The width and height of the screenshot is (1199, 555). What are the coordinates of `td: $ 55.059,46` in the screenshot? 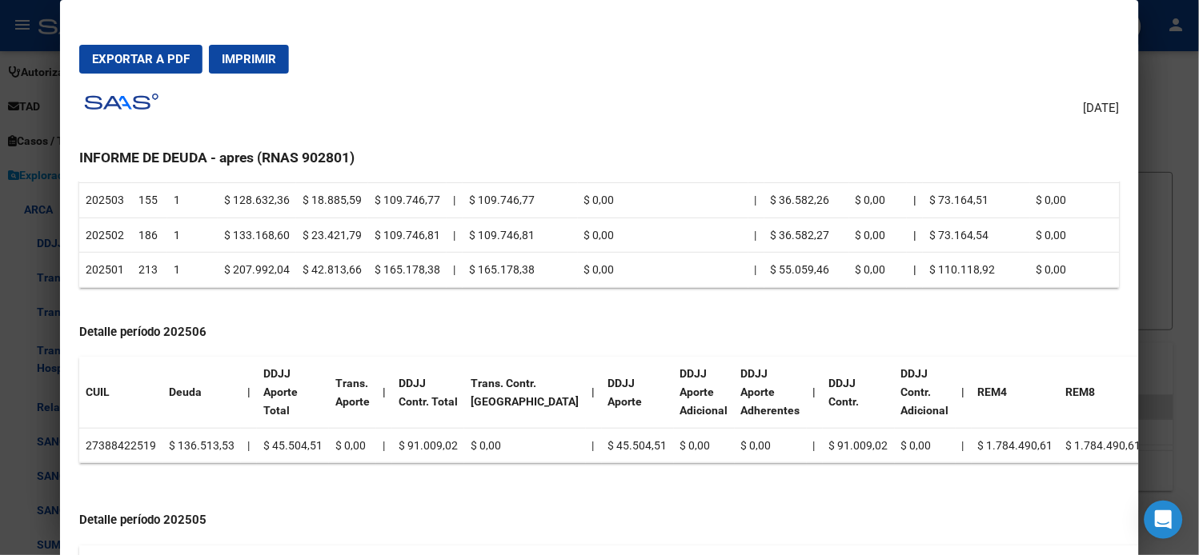 It's located at (807, 270).